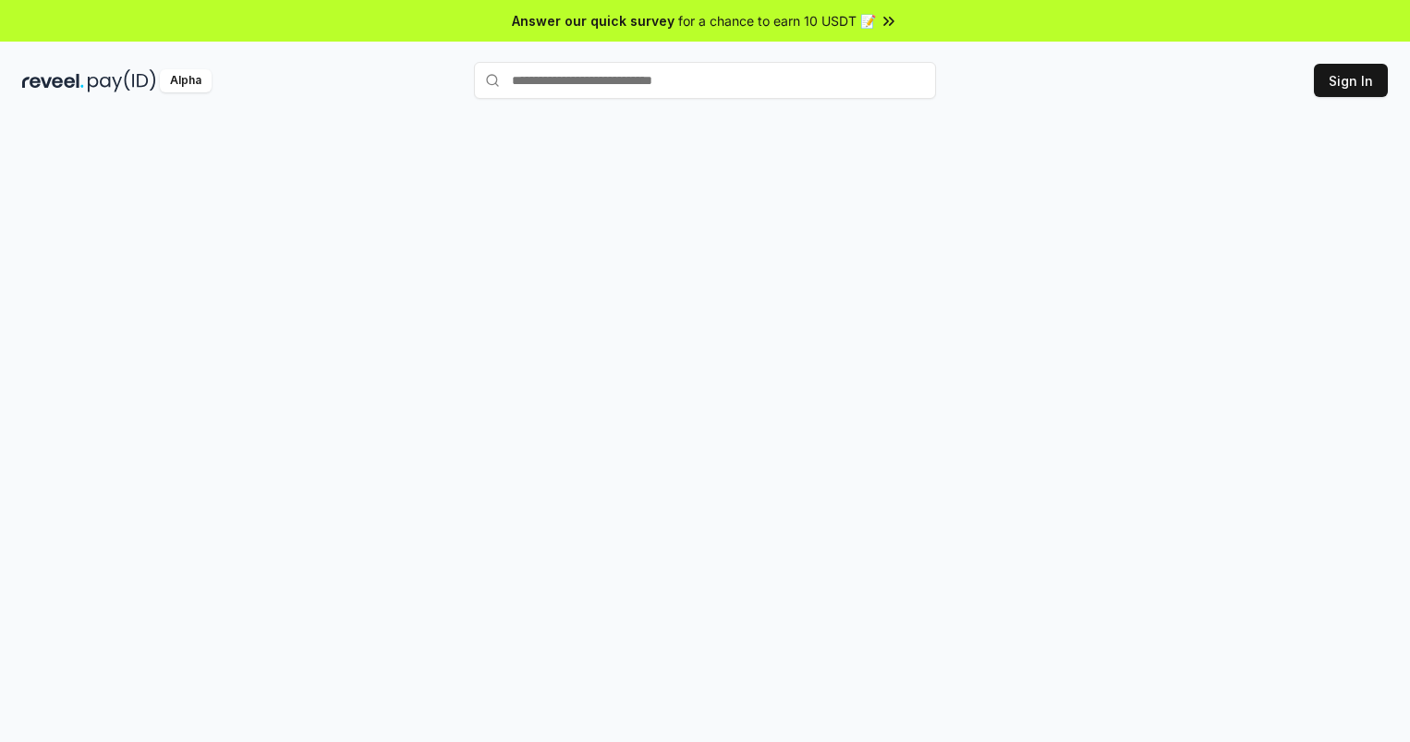  Describe the element at coordinates (593, 20) in the screenshot. I see `span: Answer our quick survey` at that location.